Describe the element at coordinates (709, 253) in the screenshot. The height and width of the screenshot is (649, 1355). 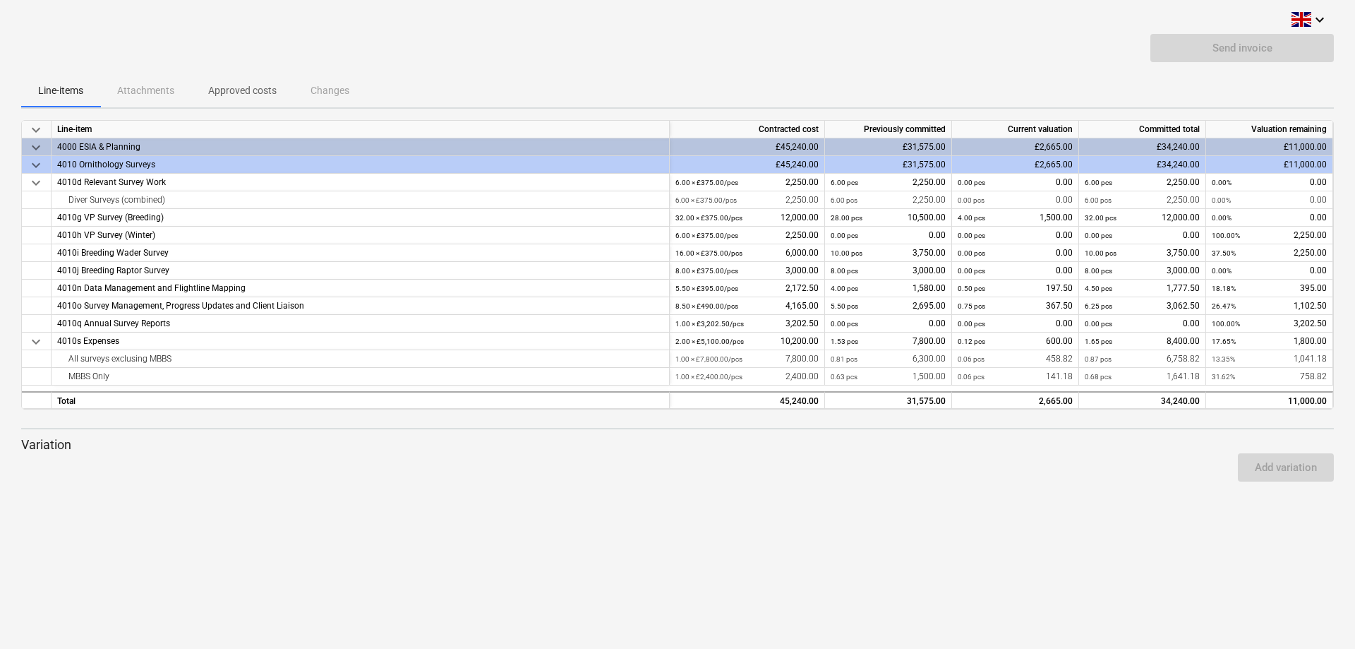
I see `small: 16.00 × £375.00 / pcs` at that location.